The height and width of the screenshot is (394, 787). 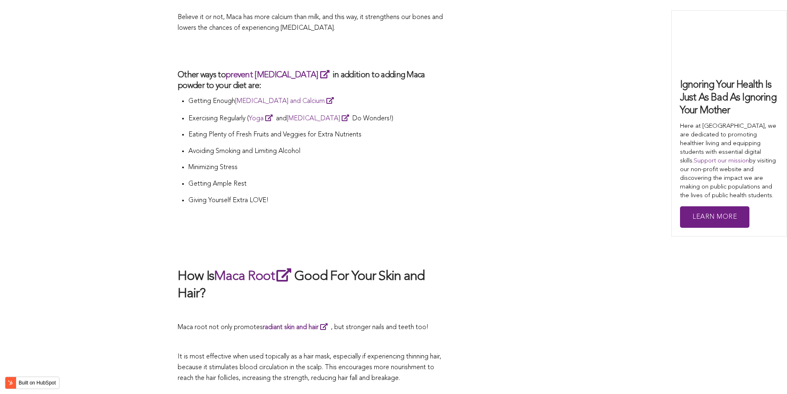 I want to click on span: Maca root not only promotes , but stronger nails and teeth too!, so click(x=303, y=327).